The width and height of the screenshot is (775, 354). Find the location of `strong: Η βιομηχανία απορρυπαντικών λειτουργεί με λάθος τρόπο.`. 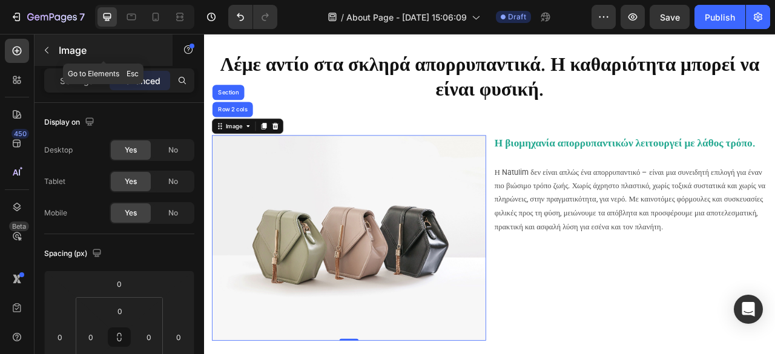

strong: Η βιομηχανία απορρυπαντικών λειτουργεί με λάθος τρόπο. is located at coordinates (535, 138).